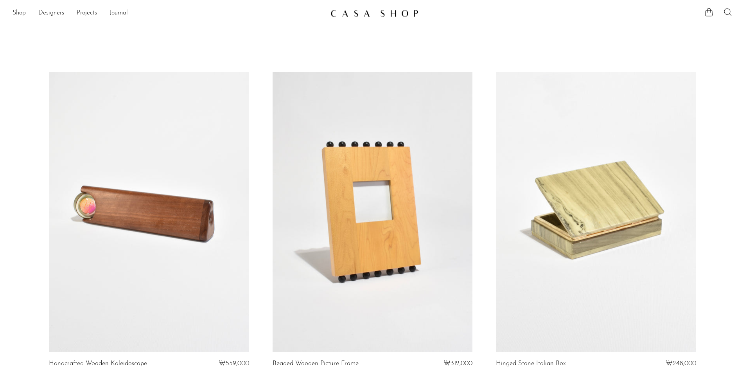 The height and width of the screenshot is (373, 745). Describe the element at coordinates (168, 13) in the screenshot. I see `nav: Desktop navigation` at that location.